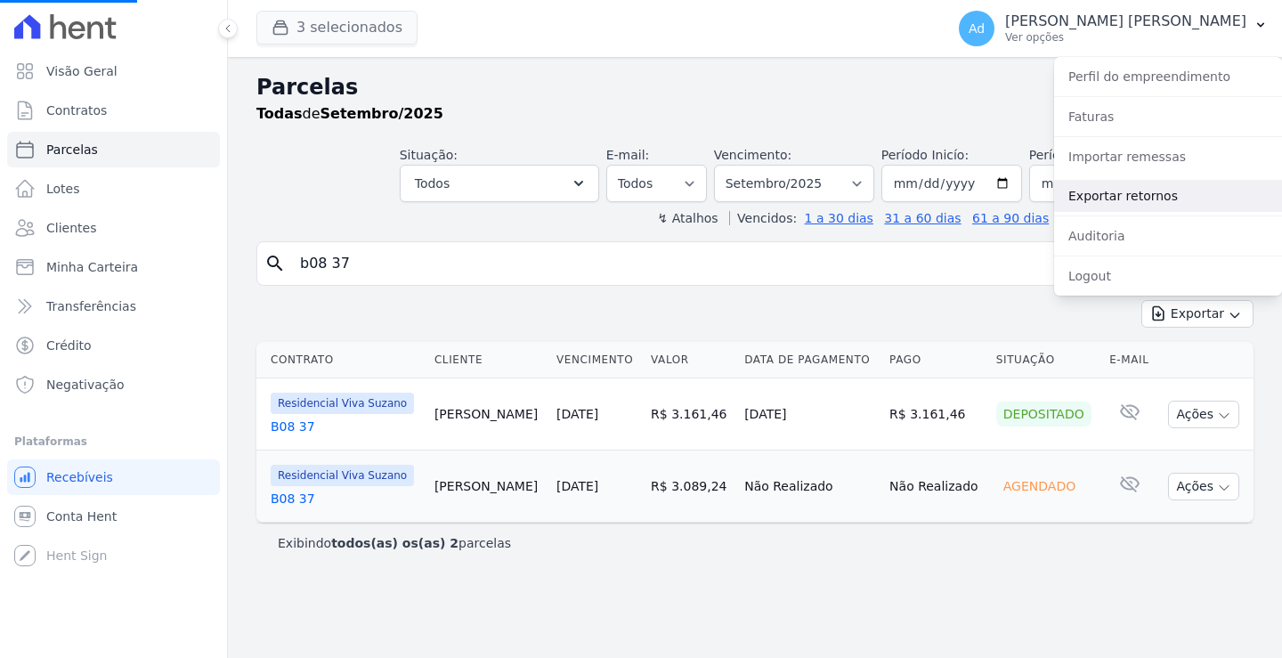  What do you see at coordinates (79, 477) in the screenshot?
I see `span: Recebíveis` at bounding box center [79, 477].